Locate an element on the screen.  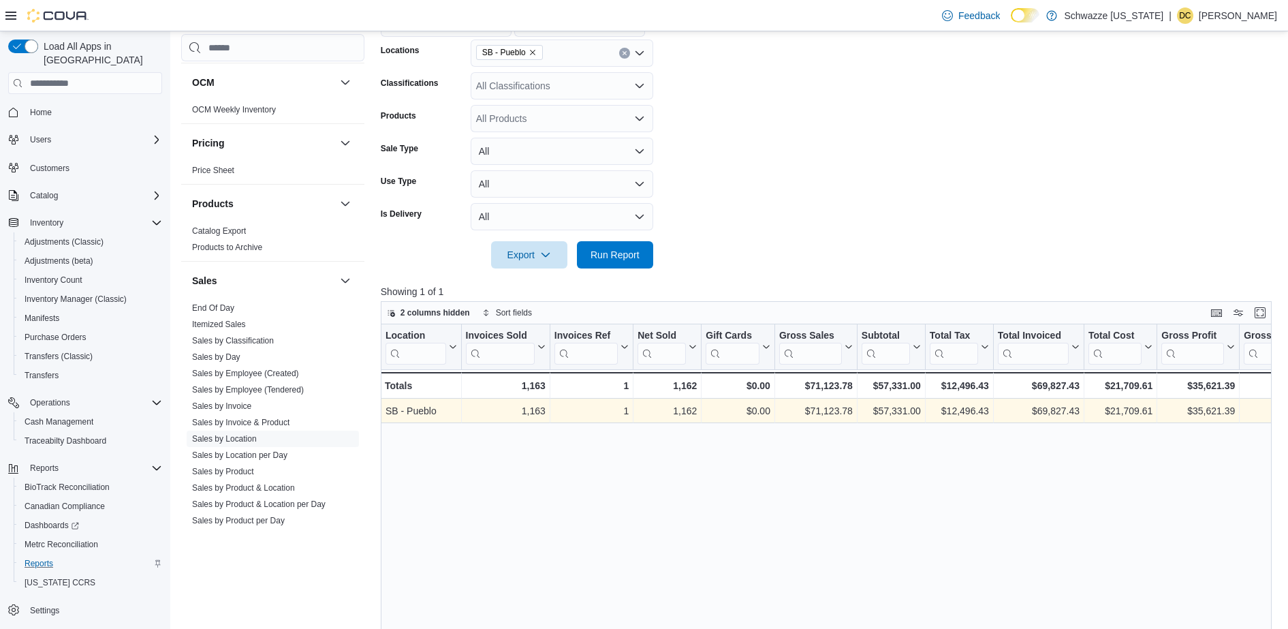
button: Total Invoiced is located at coordinates (1039, 347).